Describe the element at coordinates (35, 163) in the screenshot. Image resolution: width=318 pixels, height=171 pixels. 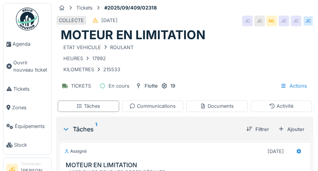
I see `div: Technicien` at that location.